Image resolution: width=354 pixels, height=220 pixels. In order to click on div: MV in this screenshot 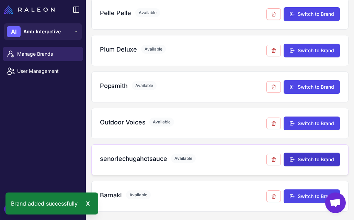, I will do `click(11, 209)`.